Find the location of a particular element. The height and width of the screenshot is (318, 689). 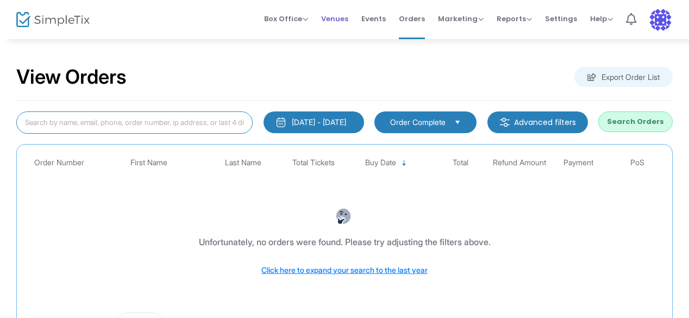

span: Order Complete is located at coordinates (418, 122).